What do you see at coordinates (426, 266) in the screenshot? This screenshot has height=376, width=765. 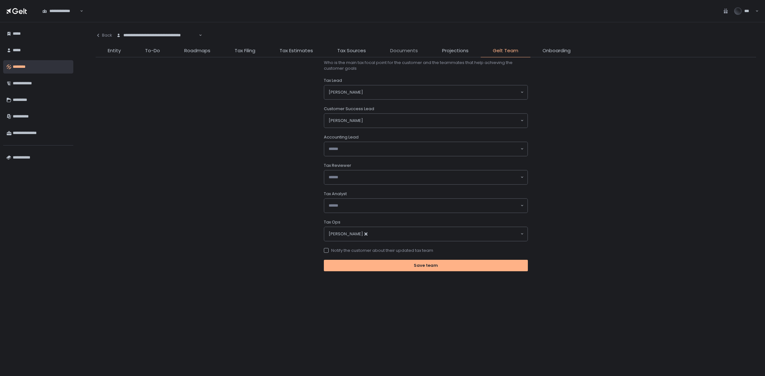 I see `button: Save team` at bounding box center [426, 266].